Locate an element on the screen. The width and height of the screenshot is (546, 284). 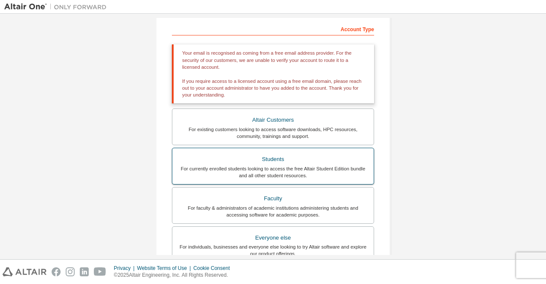
div: Students is located at coordinates (273, 159).